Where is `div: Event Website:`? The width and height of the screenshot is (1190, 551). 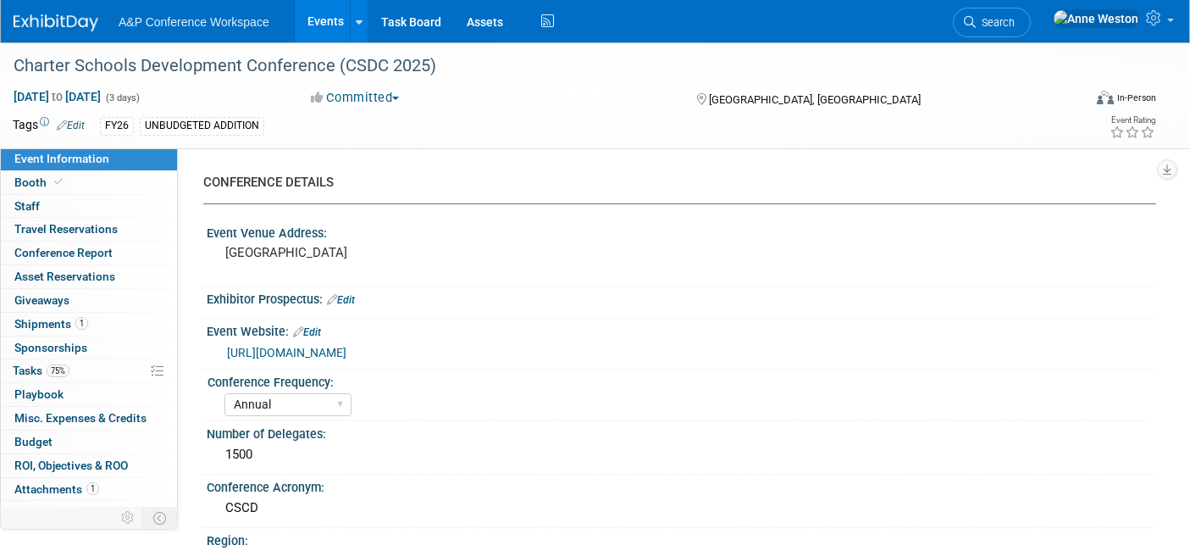
div: Event Website: is located at coordinates (681, 330).